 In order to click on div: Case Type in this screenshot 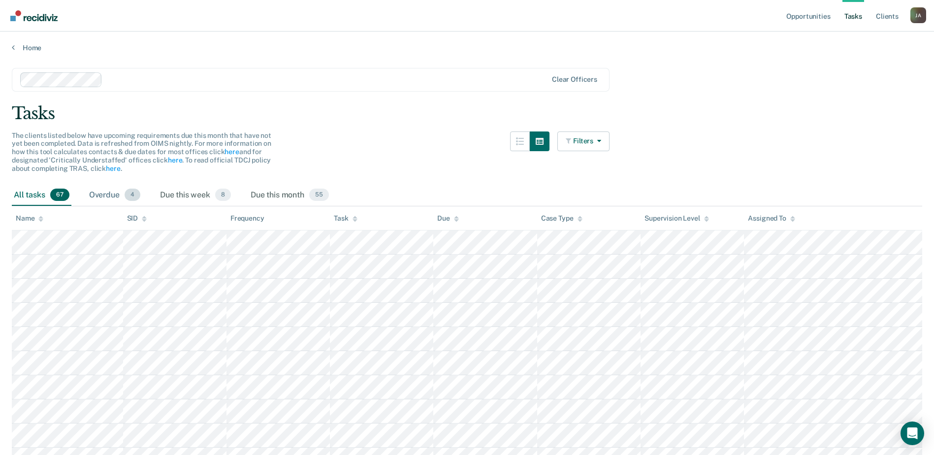, I will do `click(562, 218)`.